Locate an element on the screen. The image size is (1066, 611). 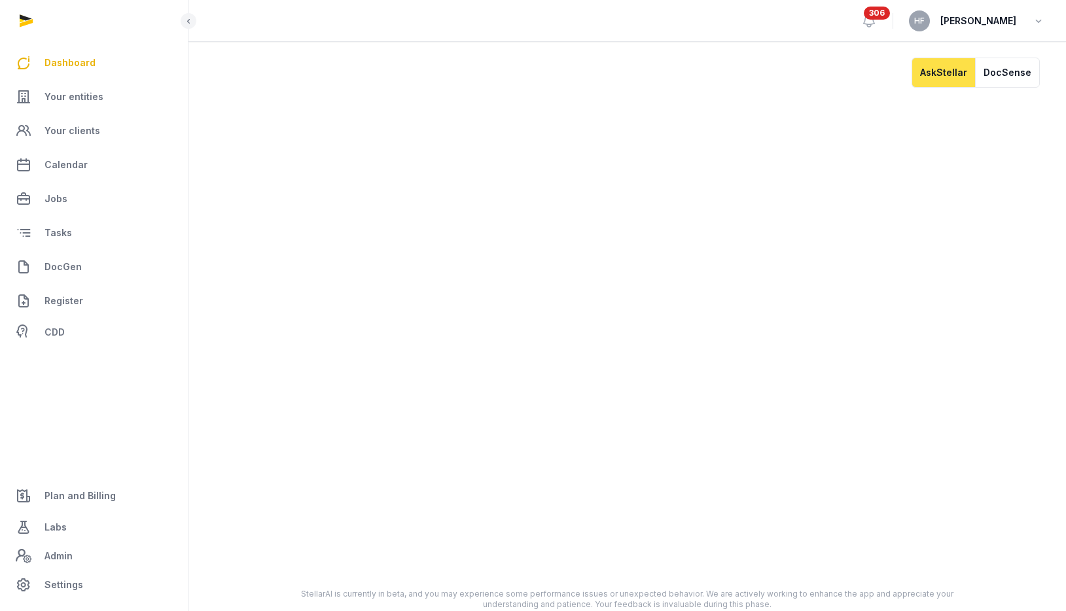
span: Register is located at coordinates (63, 301).